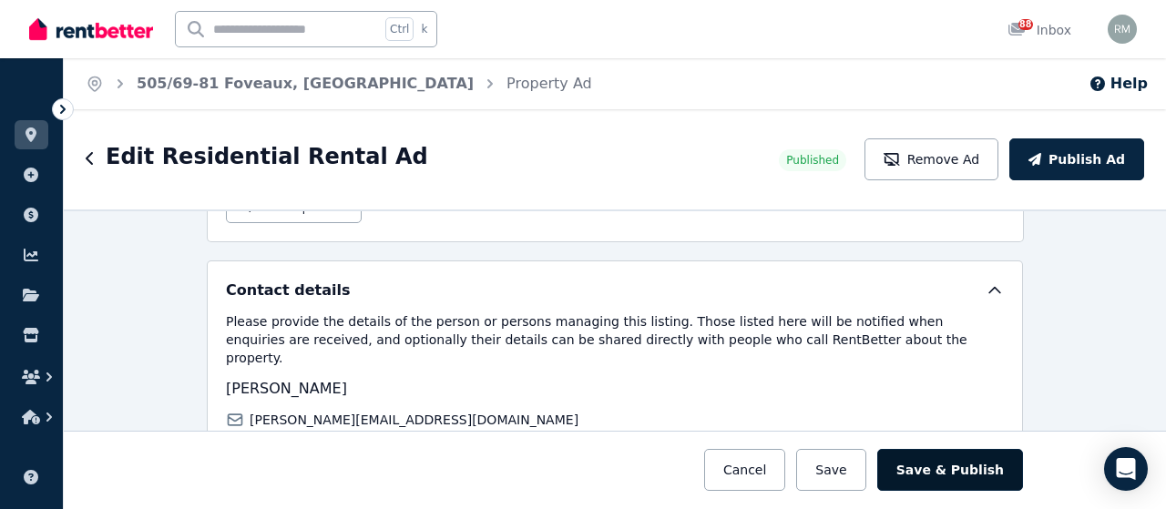 This screenshot has width=1166, height=509. What do you see at coordinates (1077, 159) in the screenshot?
I see `button: Publish Ad` at bounding box center [1077, 159].